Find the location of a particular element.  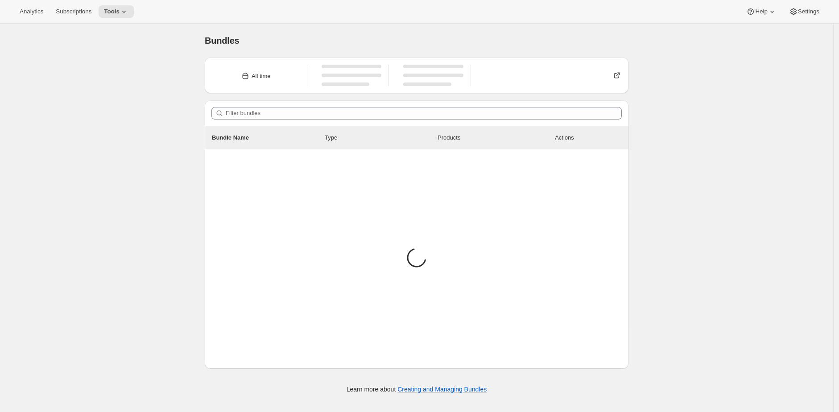

button: Tools is located at coordinates (116, 12).